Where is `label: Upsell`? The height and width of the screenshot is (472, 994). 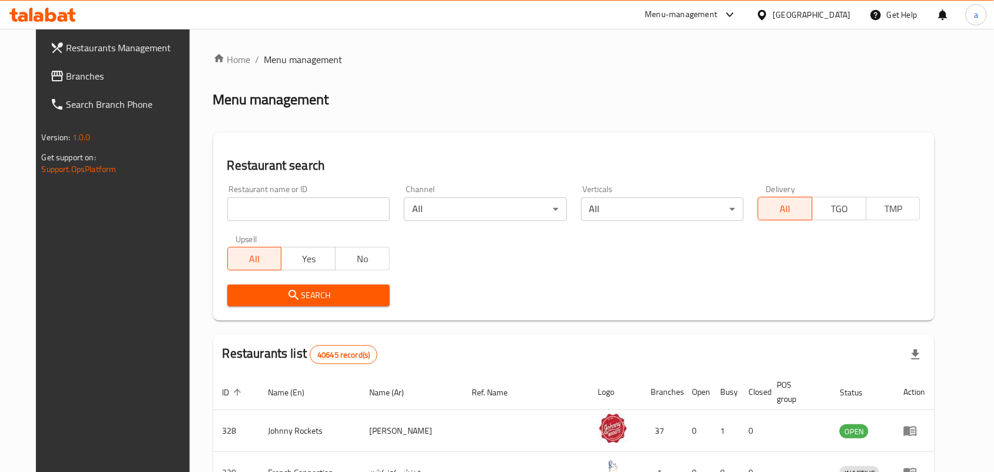
label: Upsell is located at coordinates (246, 239).